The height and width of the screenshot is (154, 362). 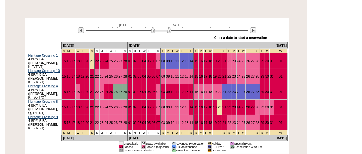 What do you see at coordinates (163, 92) in the screenshot?
I see `a: 08` at bounding box center [163, 92].